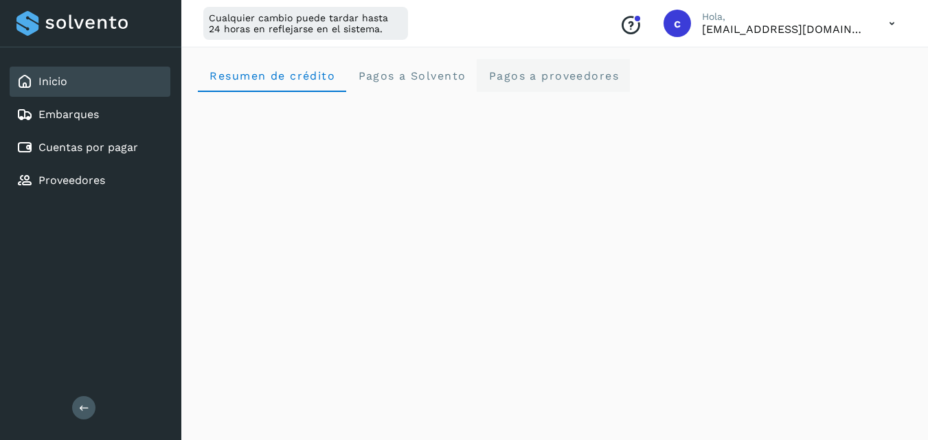 The width and height of the screenshot is (928, 440). What do you see at coordinates (784, 29) in the screenshot?
I see `p: contabilidad5@easo.com` at bounding box center [784, 29].